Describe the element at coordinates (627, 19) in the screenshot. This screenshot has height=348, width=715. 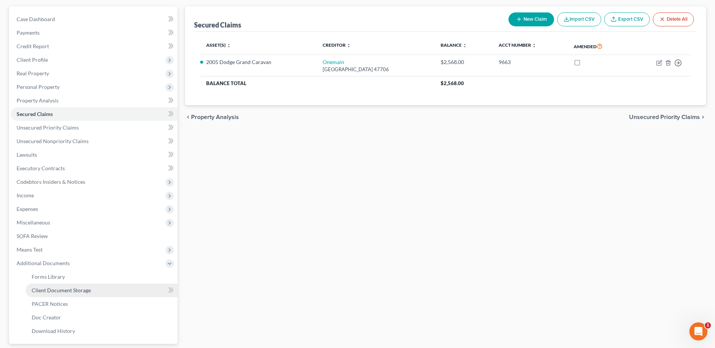
I see `a: Export CSV` at that location.